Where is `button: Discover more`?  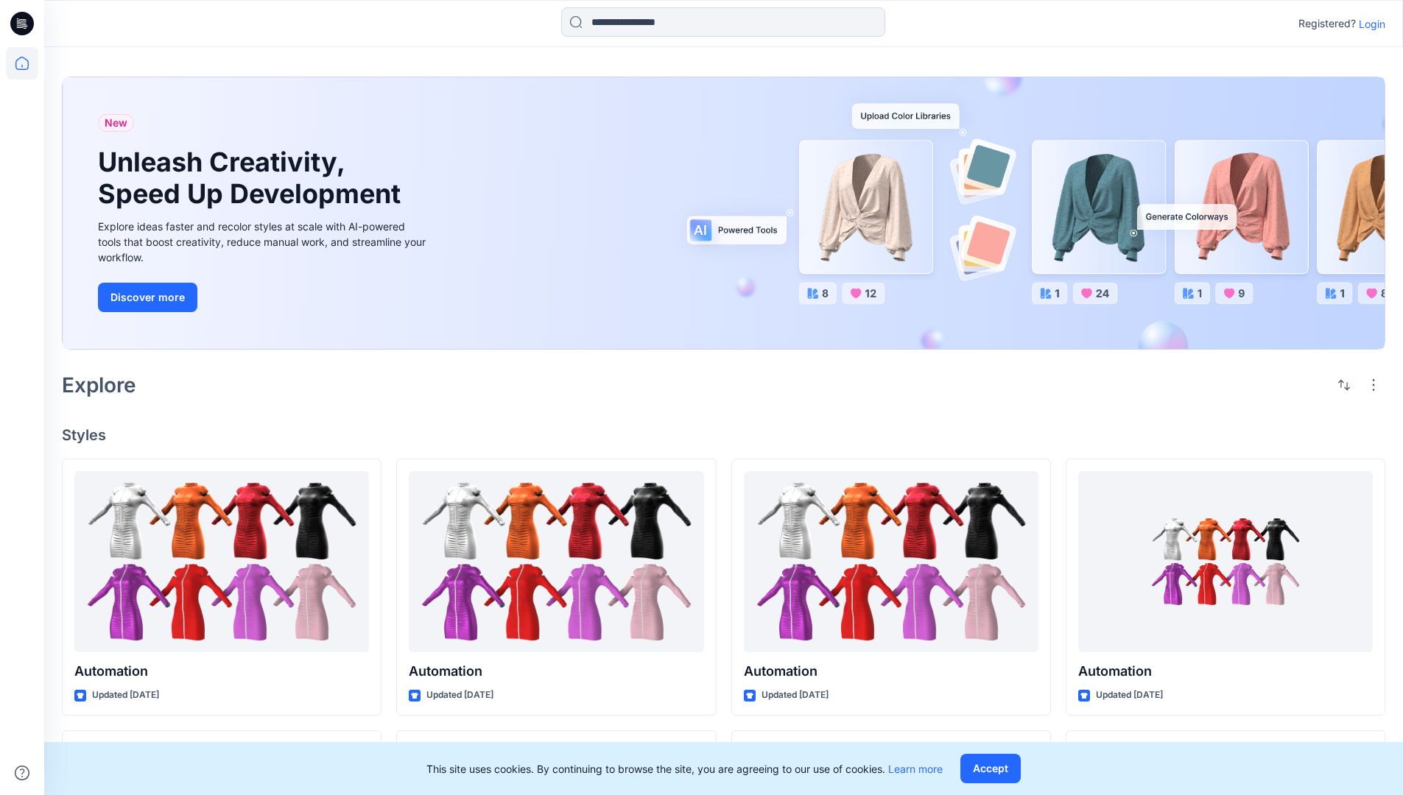 button: Discover more is located at coordinates (147, 297).